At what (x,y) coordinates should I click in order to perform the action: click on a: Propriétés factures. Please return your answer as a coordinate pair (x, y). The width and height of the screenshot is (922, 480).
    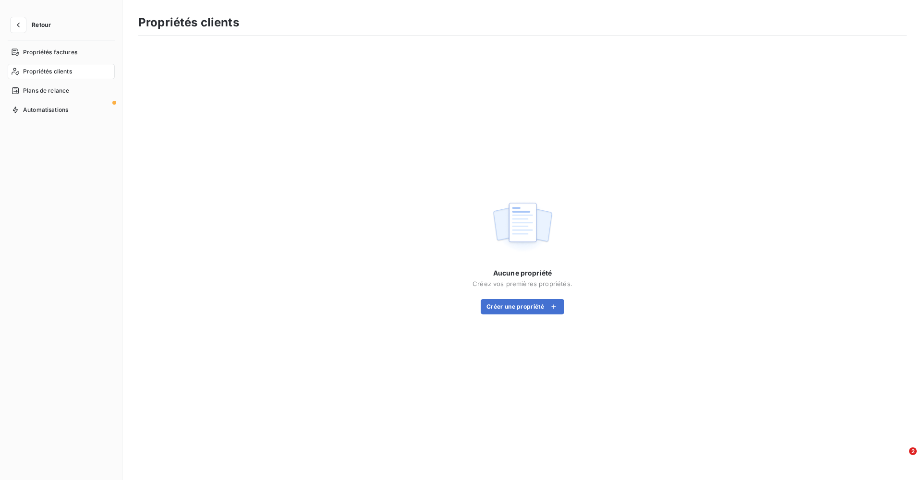
    Looking at the image, I should click on (61, 52).